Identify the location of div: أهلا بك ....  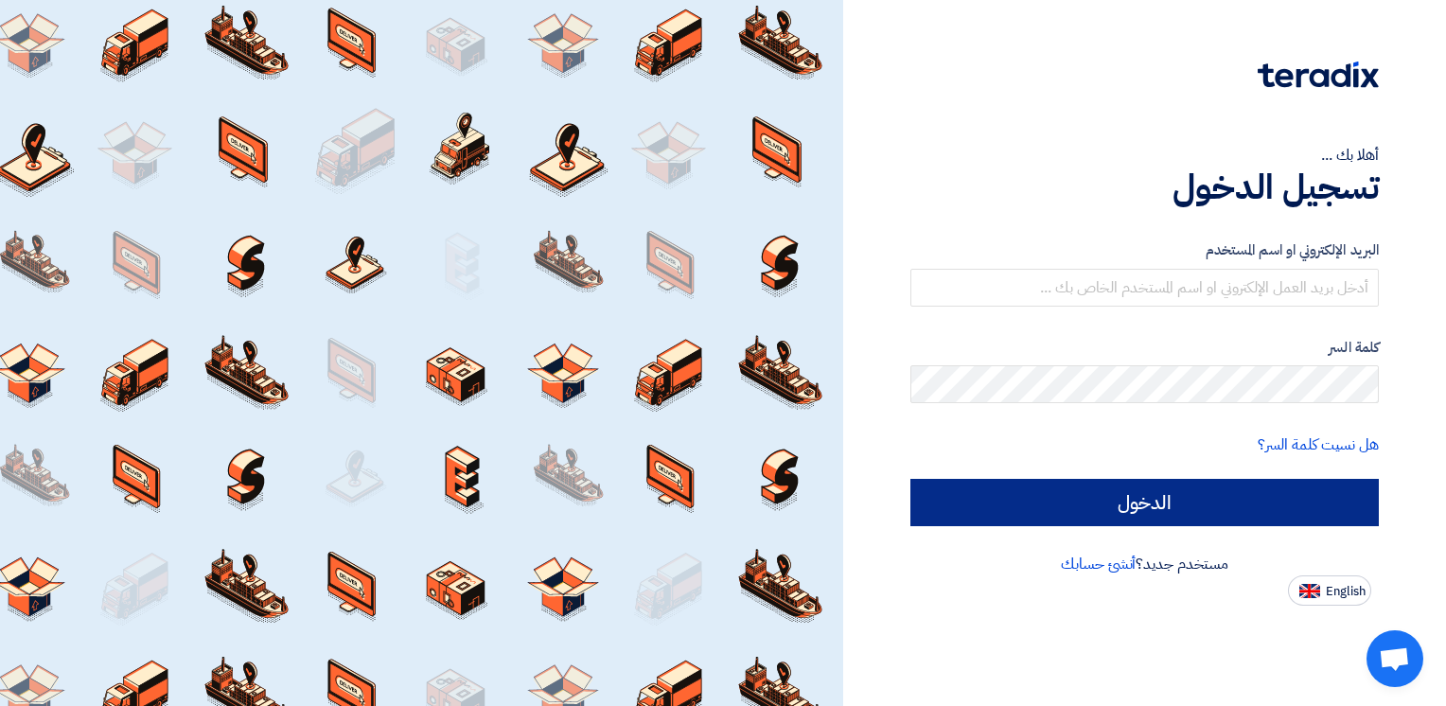
(1144, 155).